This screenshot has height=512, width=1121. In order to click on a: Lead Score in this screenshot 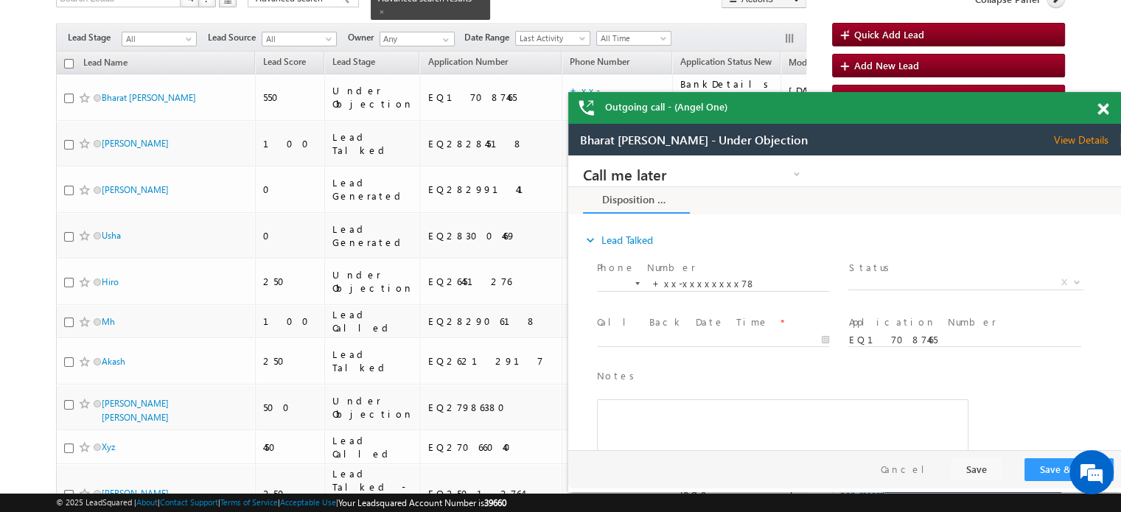, I will do `click(284, 63)`.